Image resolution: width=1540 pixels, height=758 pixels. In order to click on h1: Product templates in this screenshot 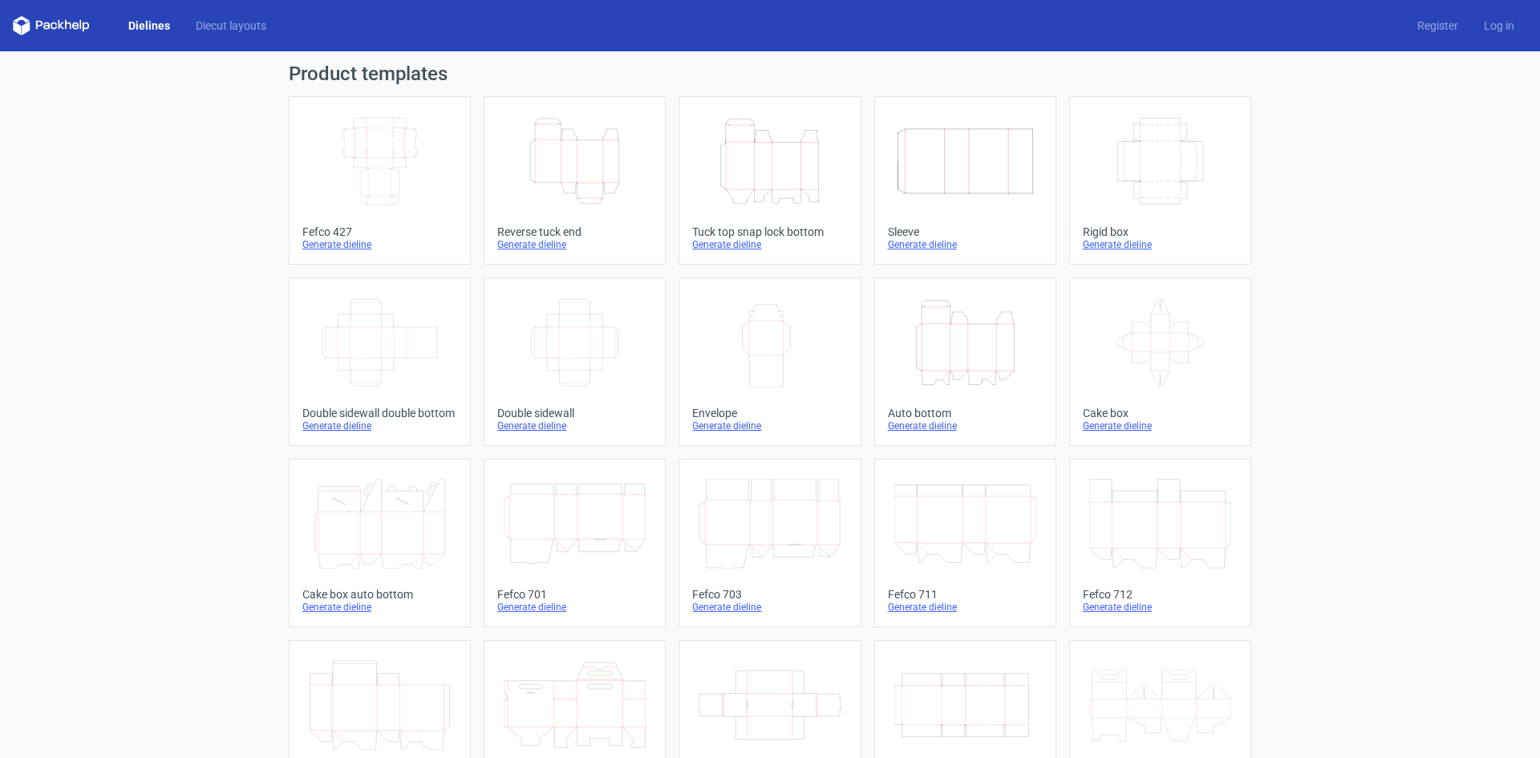, I will do `click(770, 74)`.